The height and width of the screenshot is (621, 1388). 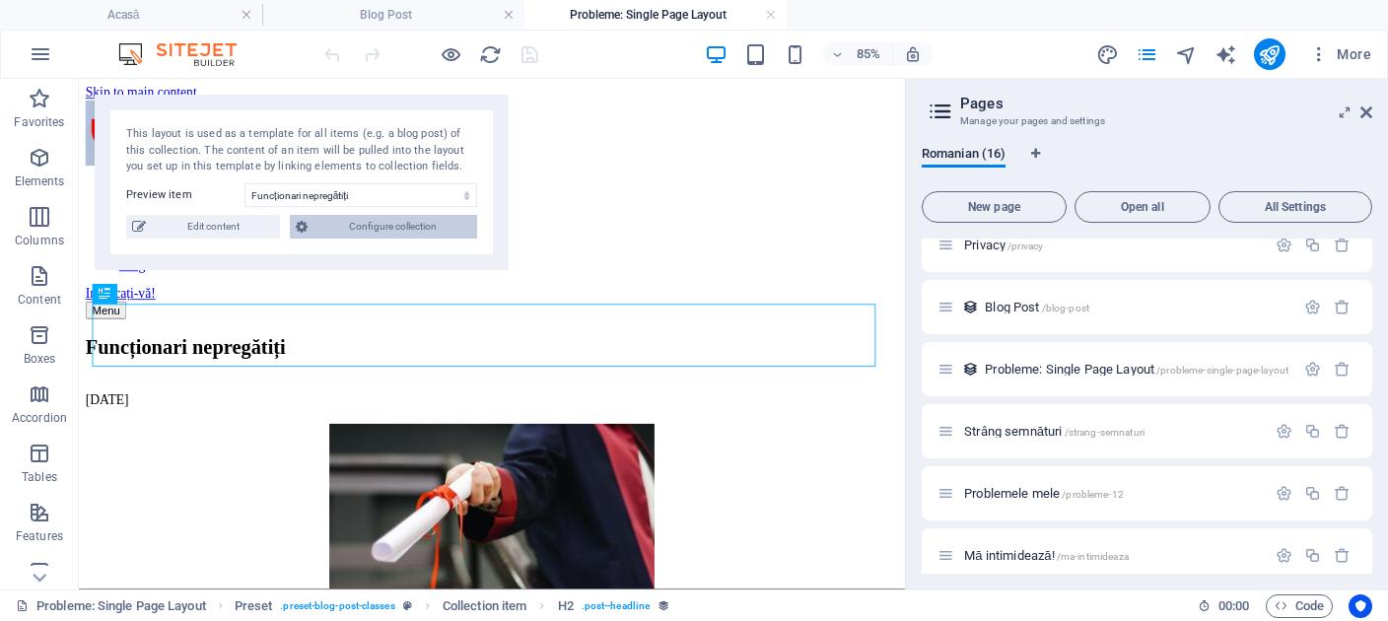 I want to click on a: Skip to main content, so click(x=73, y=16).